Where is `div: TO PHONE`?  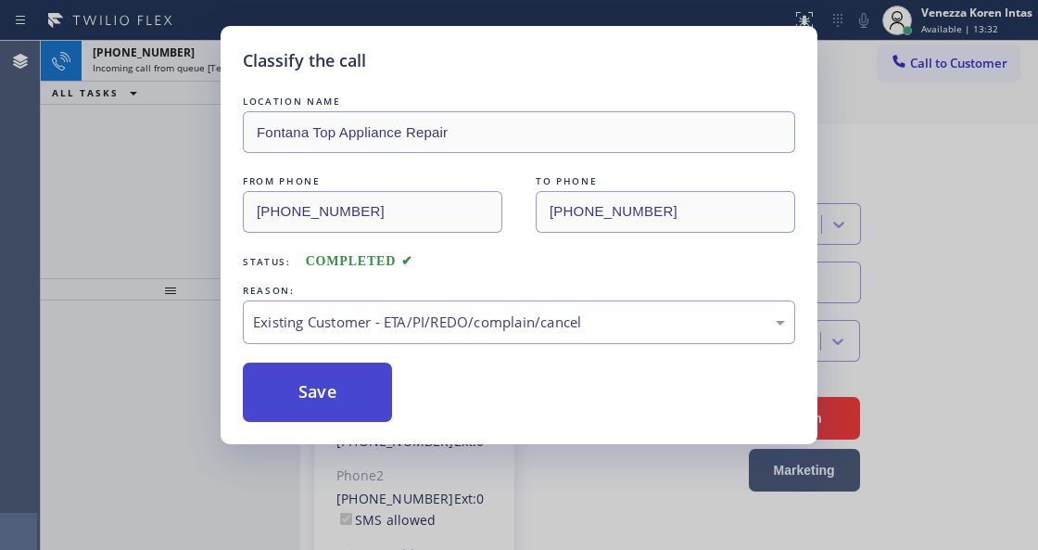 div: TO PHONE is located at coordinates (665, 181).